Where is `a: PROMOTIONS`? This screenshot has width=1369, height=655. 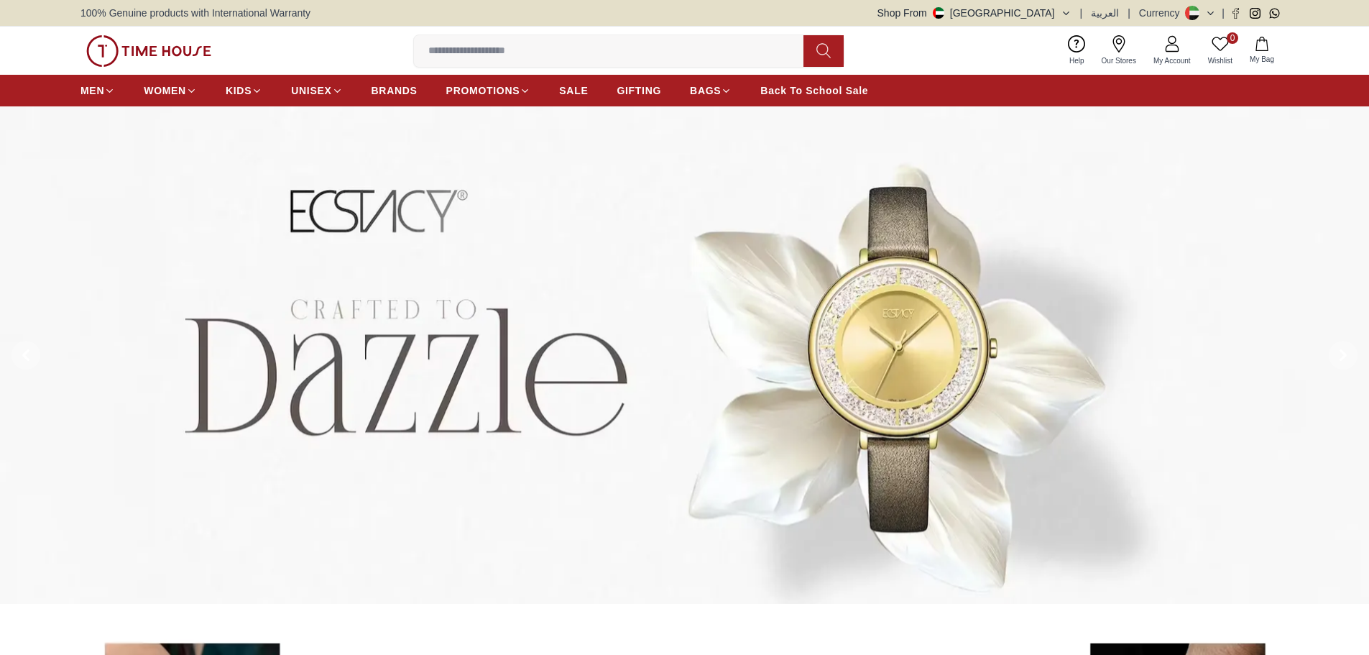 a: PROMOTIONS is located at coordinates (489, 91).